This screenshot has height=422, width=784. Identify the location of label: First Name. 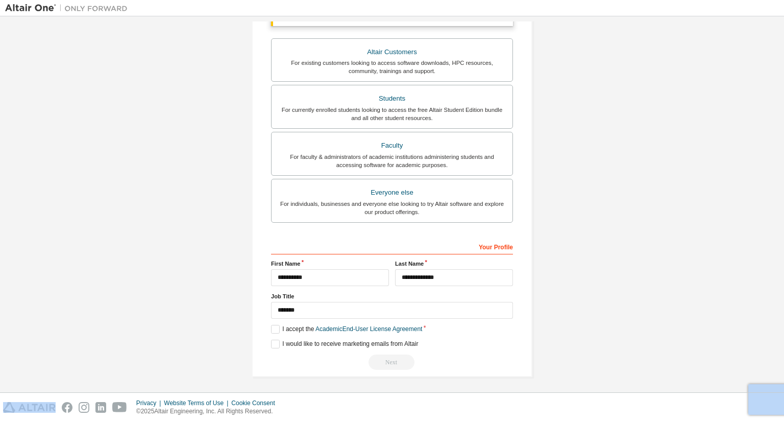
(330, 263).